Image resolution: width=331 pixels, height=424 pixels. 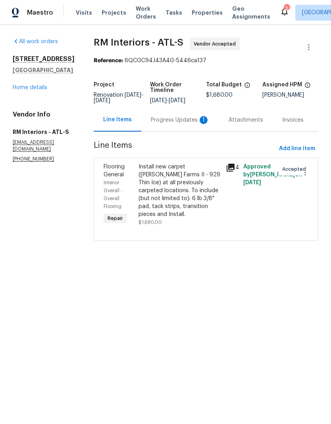 What do you see at coordinates (145, 13) in the screenshot?
I see `span: Work Orders` at bounding box center [145, 13].